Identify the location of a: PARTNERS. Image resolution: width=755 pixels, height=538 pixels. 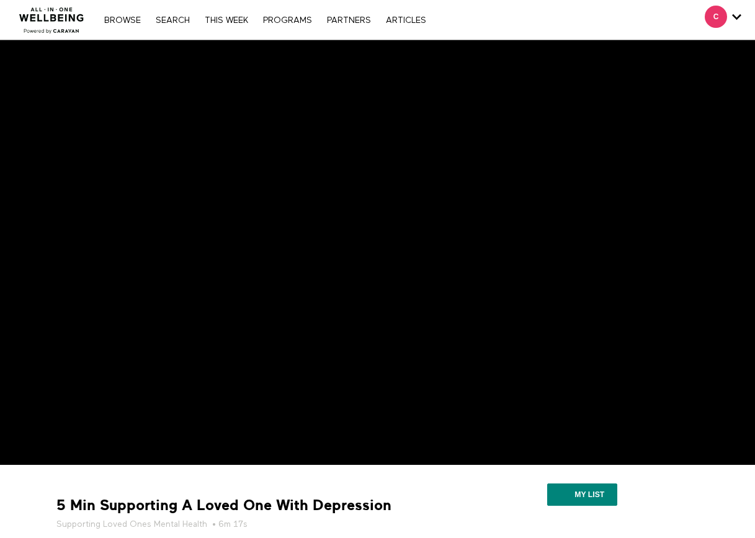
(349, 20).